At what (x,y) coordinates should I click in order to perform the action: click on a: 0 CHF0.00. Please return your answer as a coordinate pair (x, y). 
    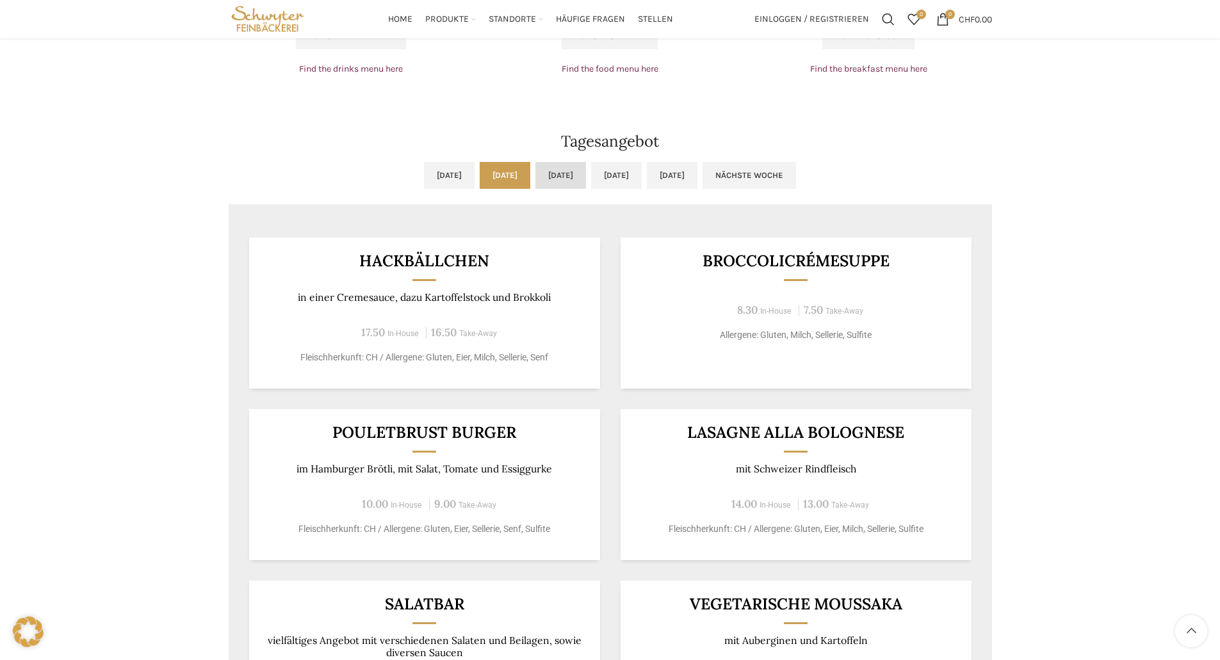
    Looking at the image, I should click on (963, 19).